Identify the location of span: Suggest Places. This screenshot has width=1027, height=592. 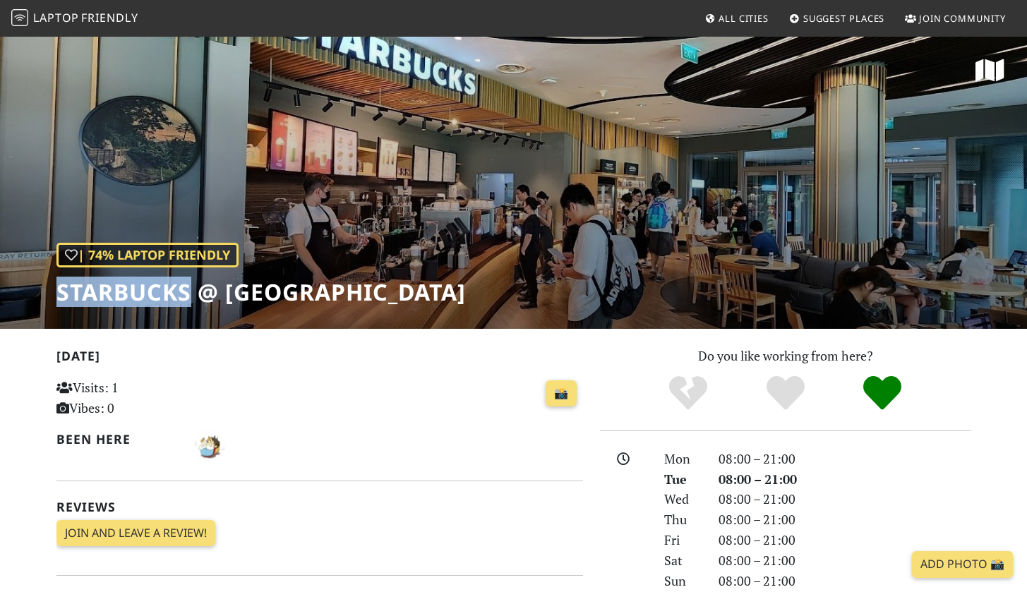
(844, 18).